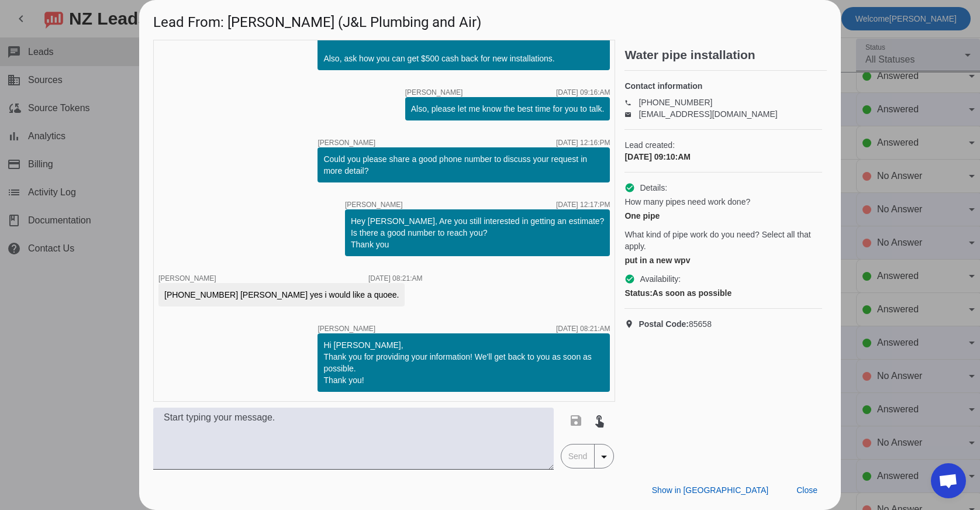  I want to click on div: As soon as possible, so click(724, 293).